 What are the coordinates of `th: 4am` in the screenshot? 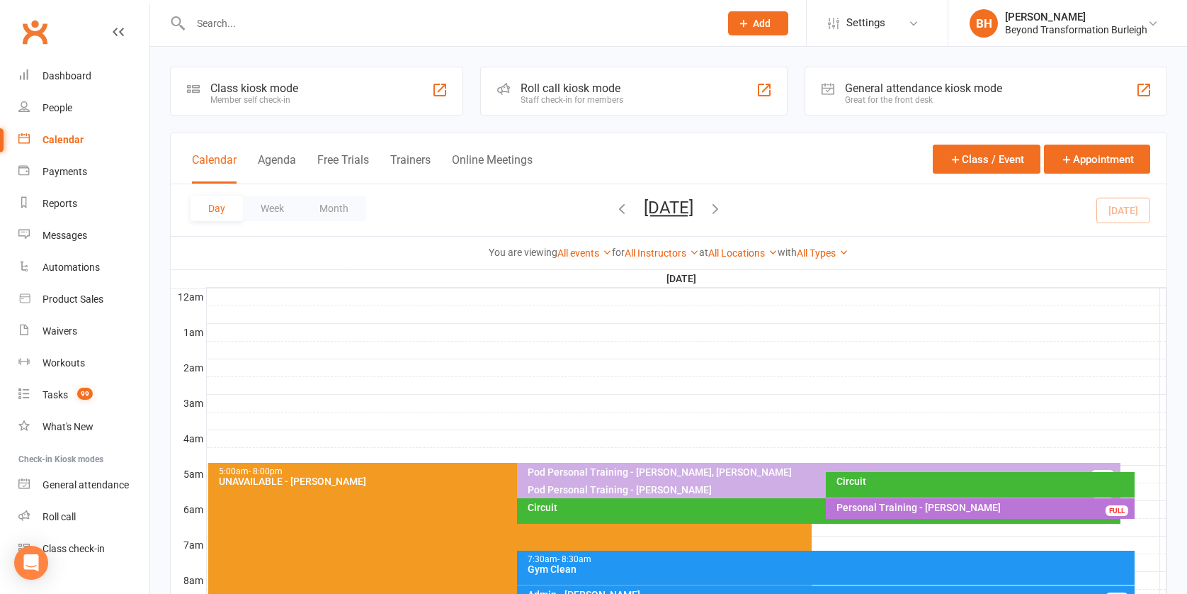 It's located at (188, 438).